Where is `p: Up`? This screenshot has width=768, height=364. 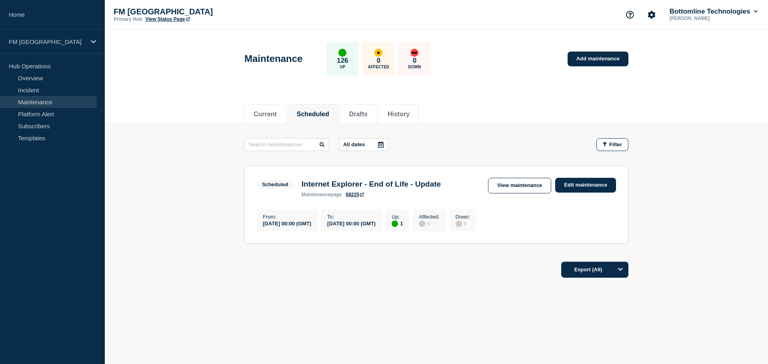
p: Up is located at coordinates (342, 67).